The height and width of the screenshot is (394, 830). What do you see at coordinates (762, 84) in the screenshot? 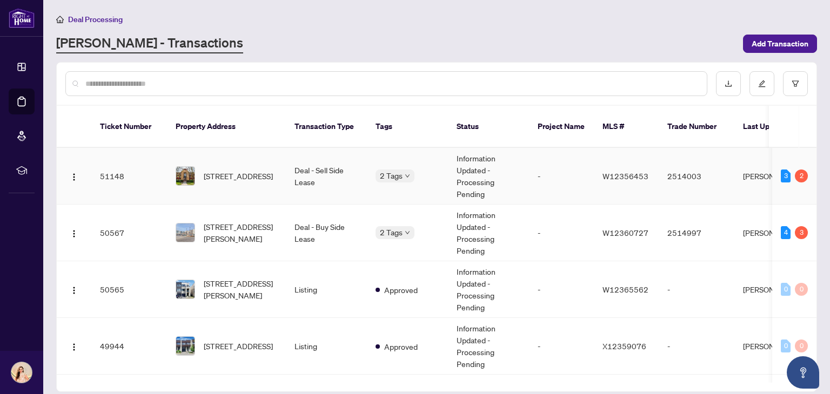
I see `span: edit` at bounding box center [762, 84].